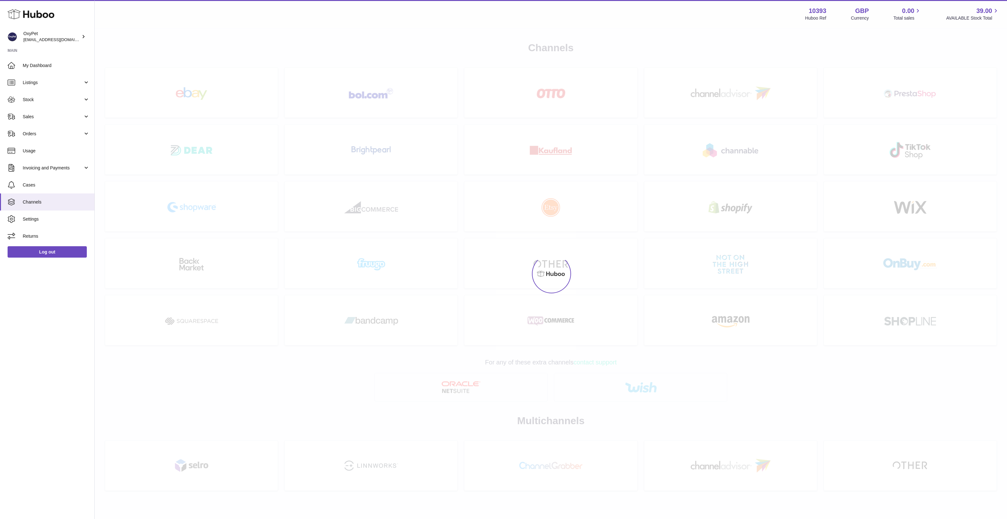 This screenshot has width=1007, height=519. Describe the element at coordinates (56, 219) in the screenshot. I see `span: Settings` at that location.